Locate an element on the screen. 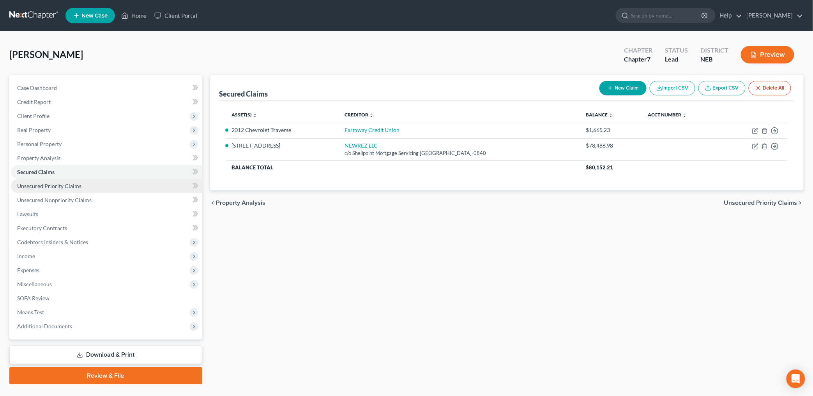 Image resolution: width=813 pixels, height=396 pixels. div: Secured Claims is located at coordinates (244, 94).